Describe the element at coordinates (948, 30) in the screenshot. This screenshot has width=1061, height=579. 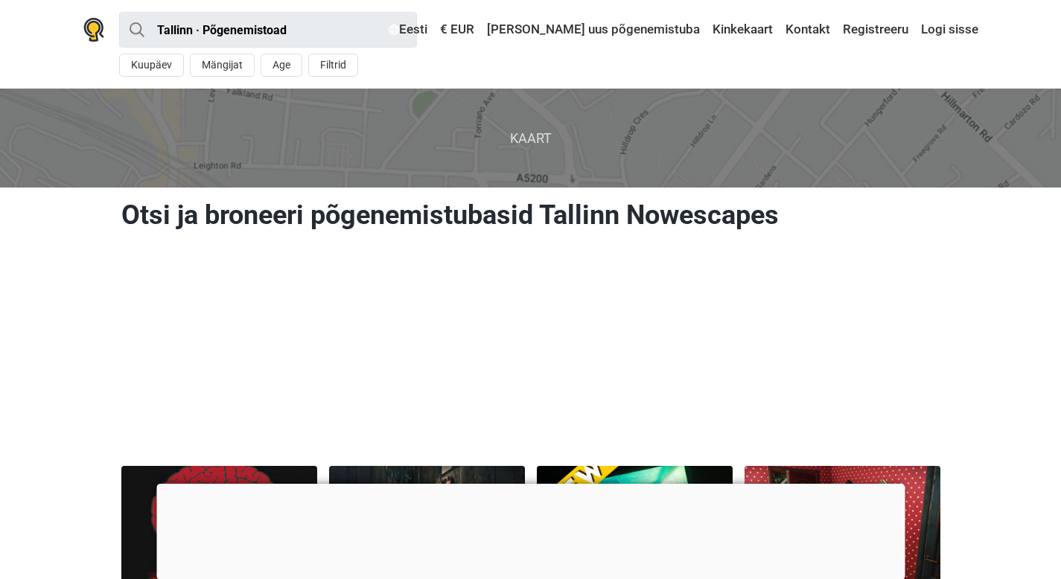
I see `a: Logi sisse` at that location.